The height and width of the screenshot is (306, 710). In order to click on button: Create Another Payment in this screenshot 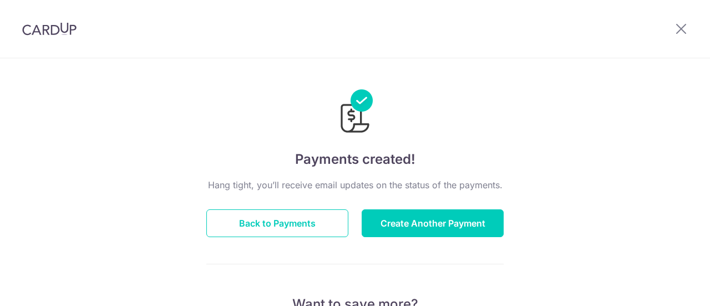, I will do `click(433, 223)`.